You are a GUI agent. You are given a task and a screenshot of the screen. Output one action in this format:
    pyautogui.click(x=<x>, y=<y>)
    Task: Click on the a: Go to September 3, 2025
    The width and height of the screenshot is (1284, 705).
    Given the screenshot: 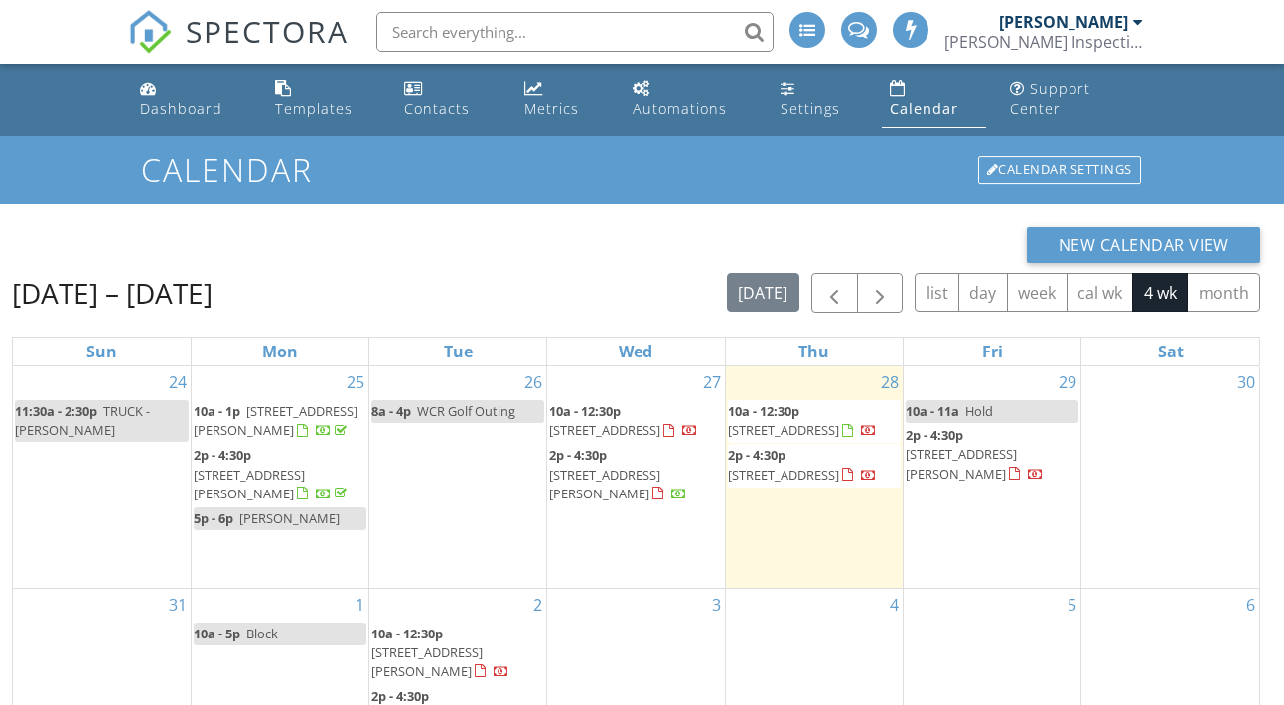 What is the action you would take?
    pyautogui.click(x=716, y=605)
    